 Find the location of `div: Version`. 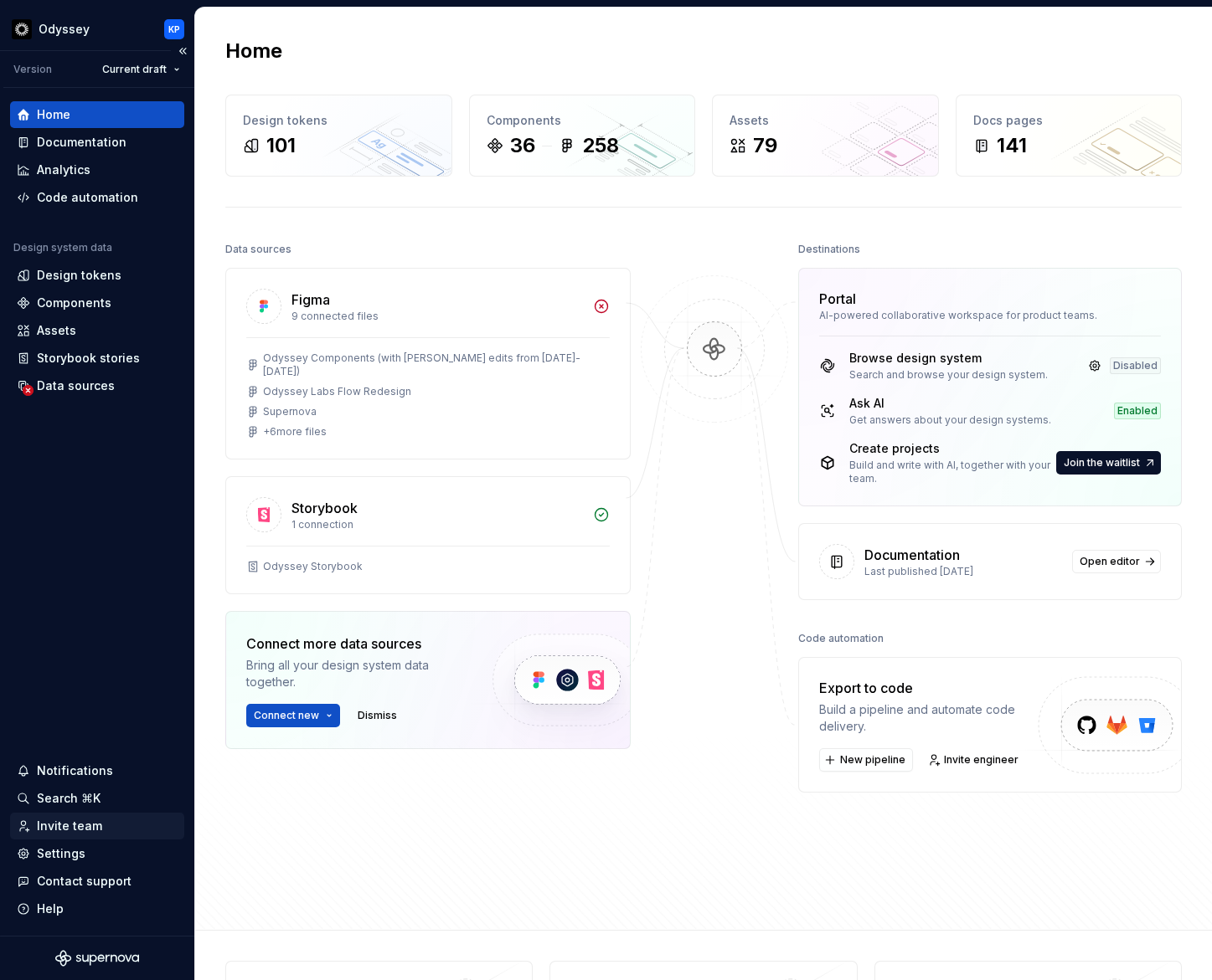

div: Version is located at coordinates (33, 69).